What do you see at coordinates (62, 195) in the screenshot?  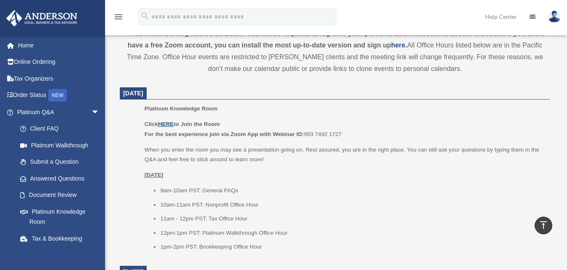 I see `a: Document Review` at bounding box center [62, 195].